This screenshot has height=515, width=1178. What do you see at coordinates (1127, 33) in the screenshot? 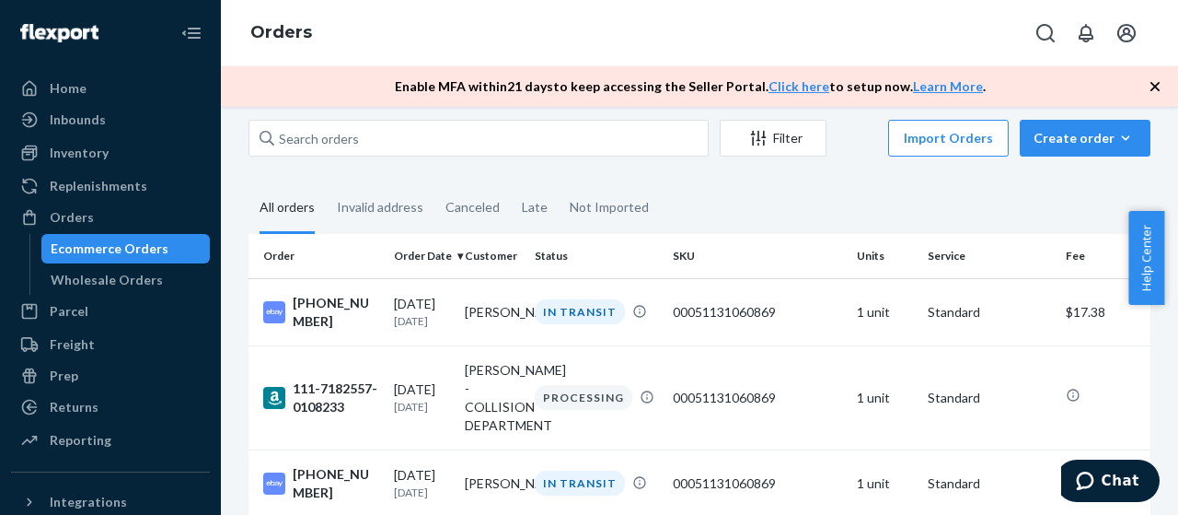
I see `button: Open account menu` at bounding box center [1127, 33].